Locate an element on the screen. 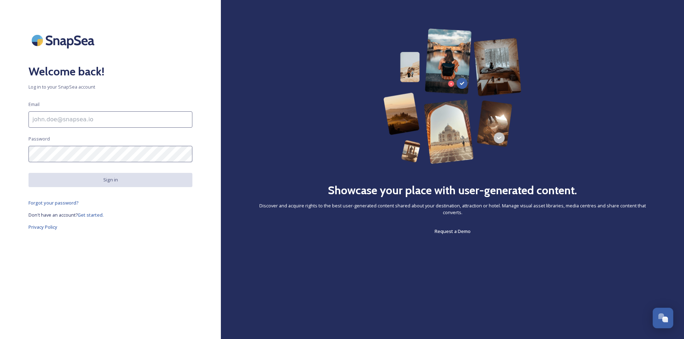 Image resolution: width=684 pixels, height=339 pixels. button: Open Chat is located at coordinates (663, 318).